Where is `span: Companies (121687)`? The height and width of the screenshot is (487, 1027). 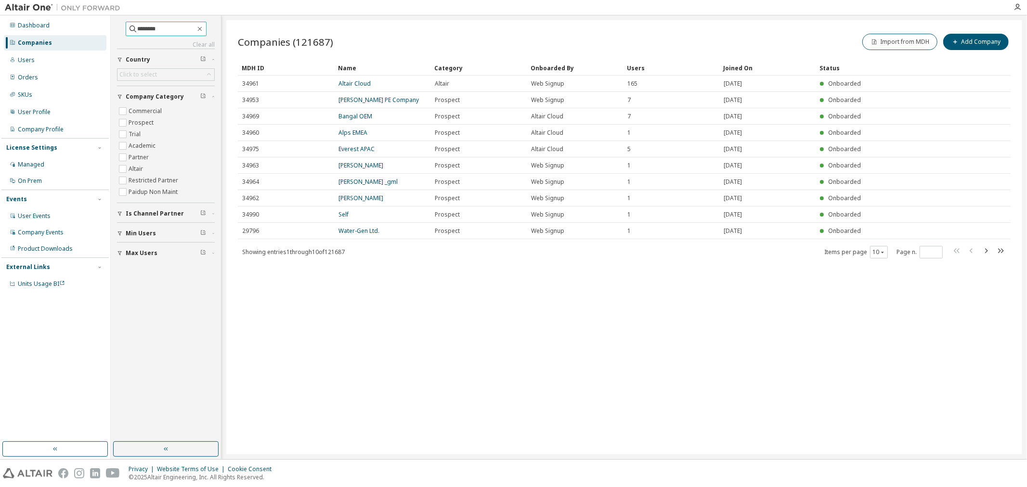 span: Companies (121687) is located at coordinates (285, 42).